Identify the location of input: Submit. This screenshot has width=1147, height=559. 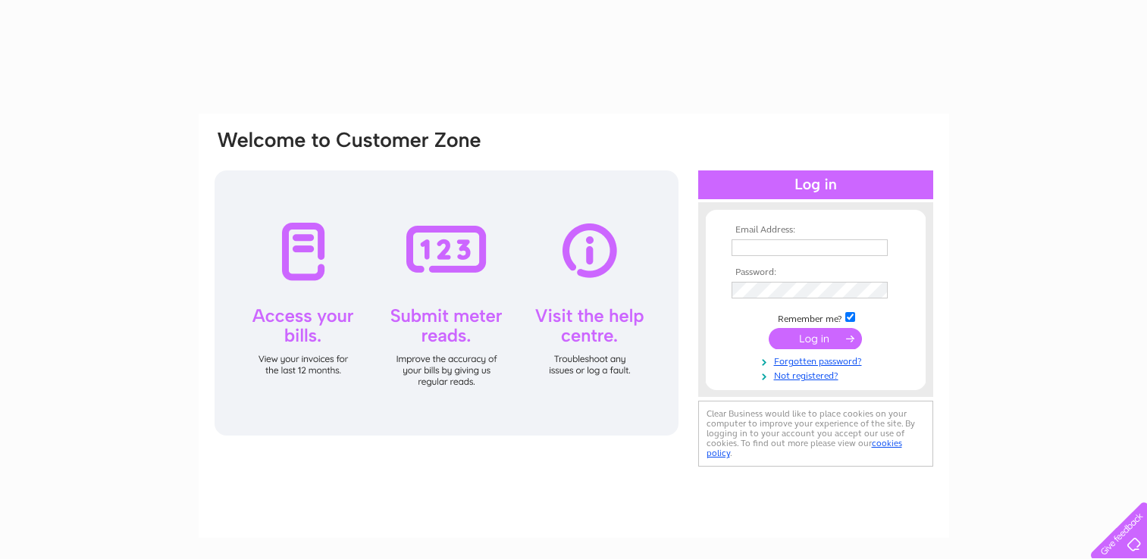
(815, 339).